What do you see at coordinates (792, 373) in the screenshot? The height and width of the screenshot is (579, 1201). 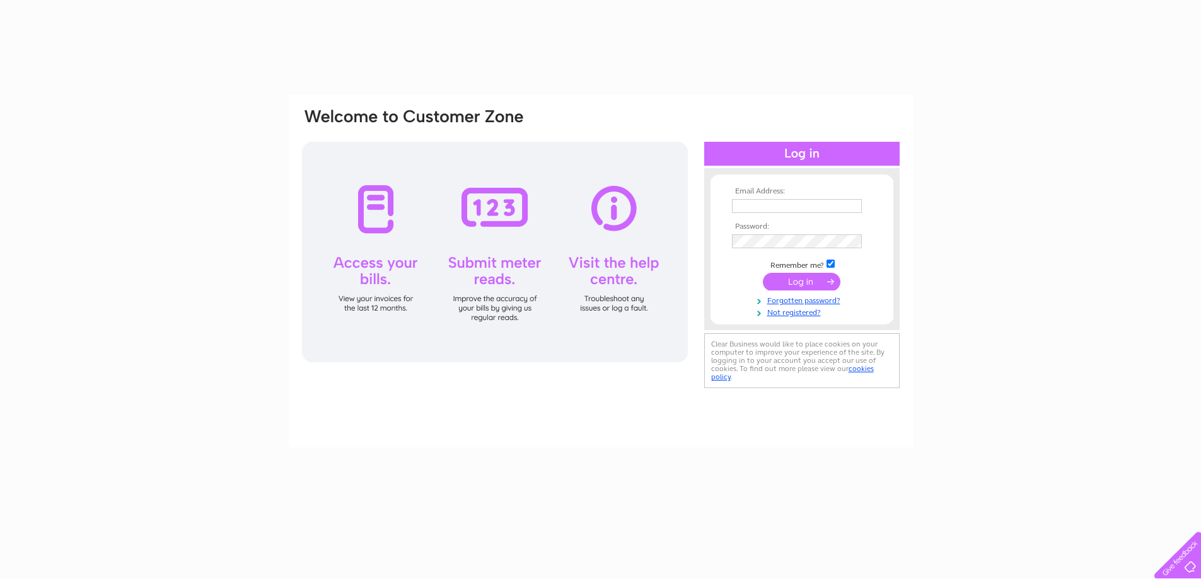 I see `a: cookies policy` at bounding box center [792, 373].